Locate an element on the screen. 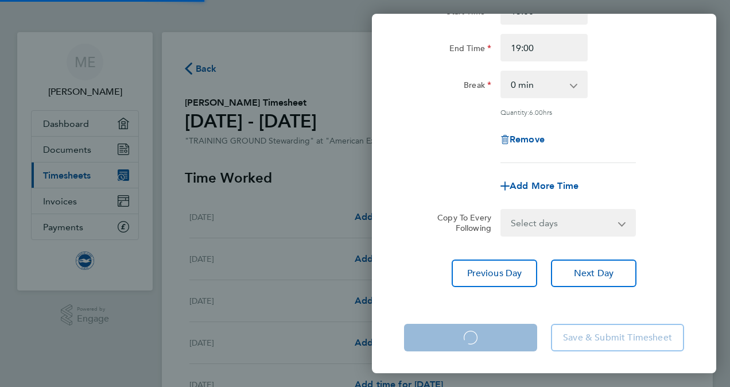  label: End Time is located at coordinates (470, 50).